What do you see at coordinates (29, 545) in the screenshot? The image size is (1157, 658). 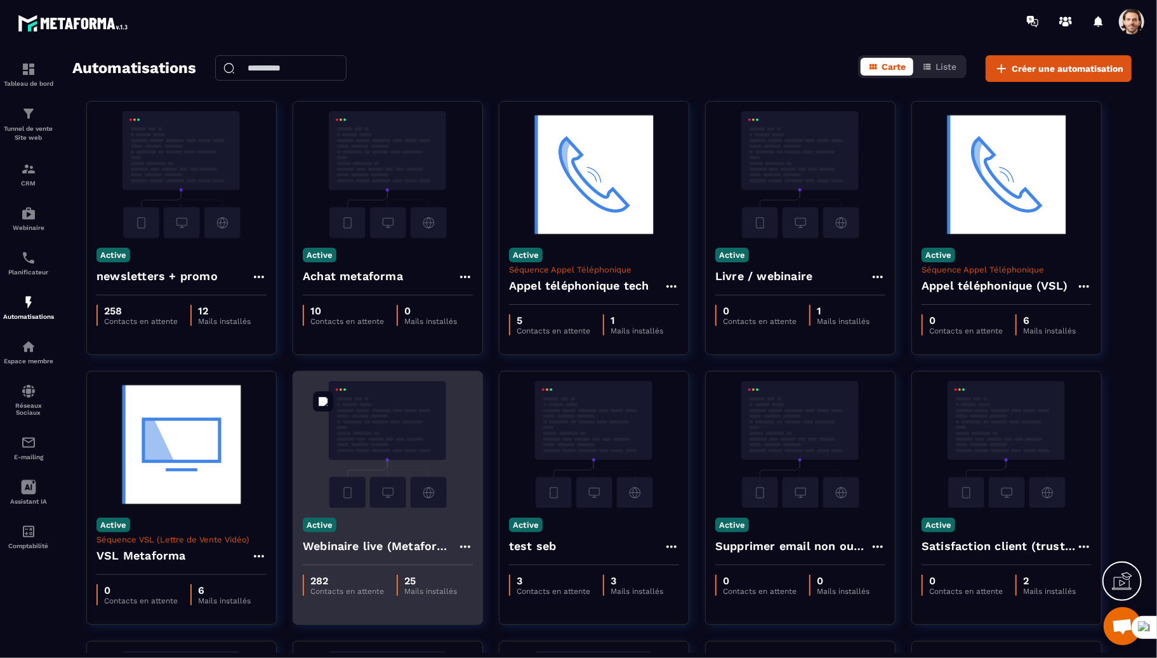 I see `p: Comptabilité` at bounding box center [29, 545].